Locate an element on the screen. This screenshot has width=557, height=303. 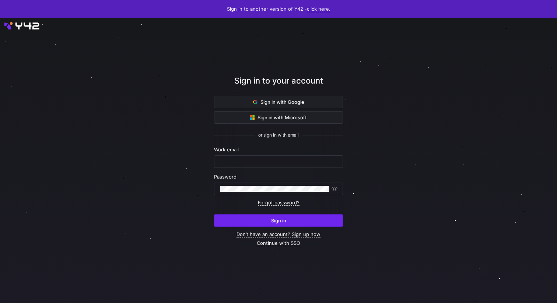
a: click here. is located at coordinates (319, 9).